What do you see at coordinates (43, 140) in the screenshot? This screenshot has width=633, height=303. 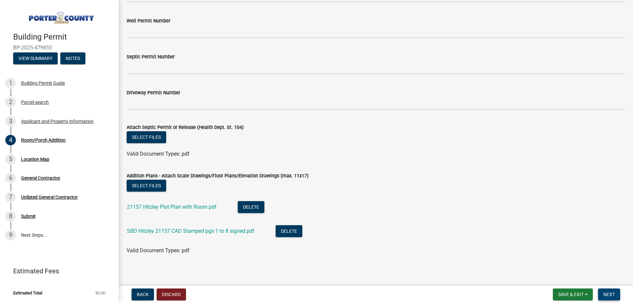 I see `div: Room/Porch Addition` at bounding box center [43, 140].